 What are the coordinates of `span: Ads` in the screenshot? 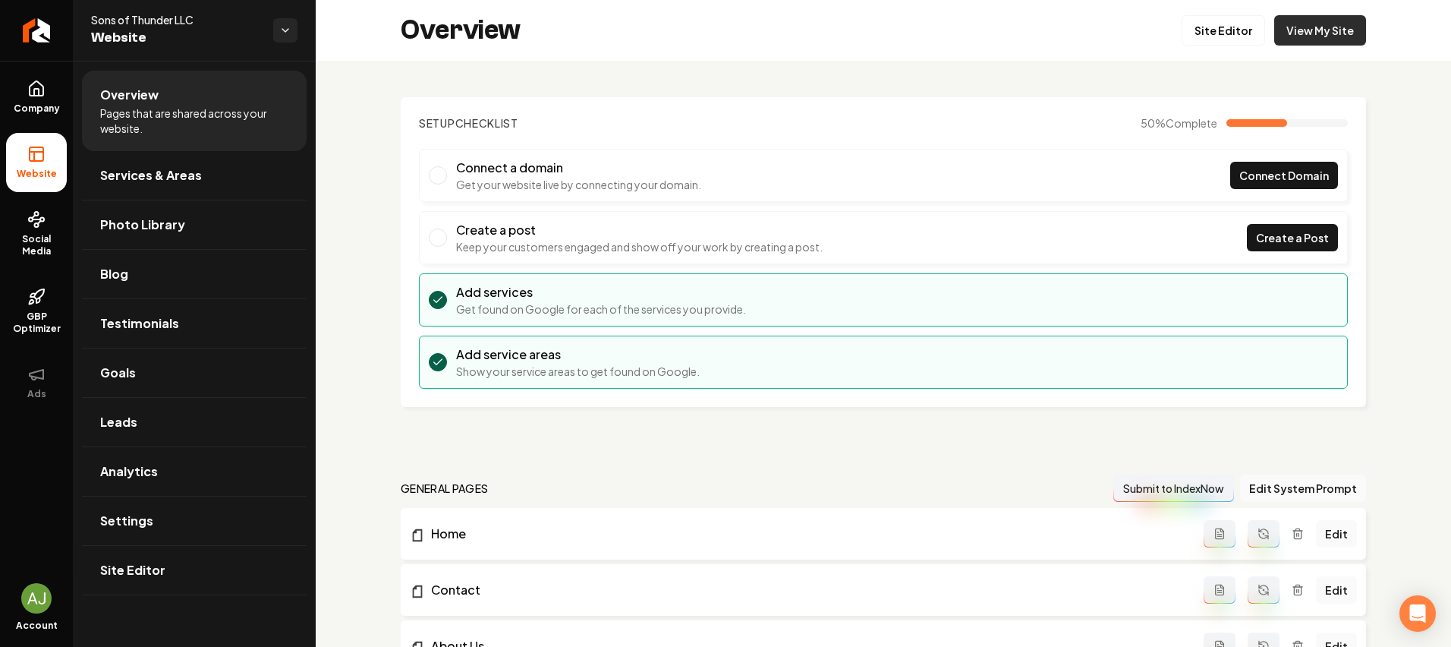 It's located at (36, 394).